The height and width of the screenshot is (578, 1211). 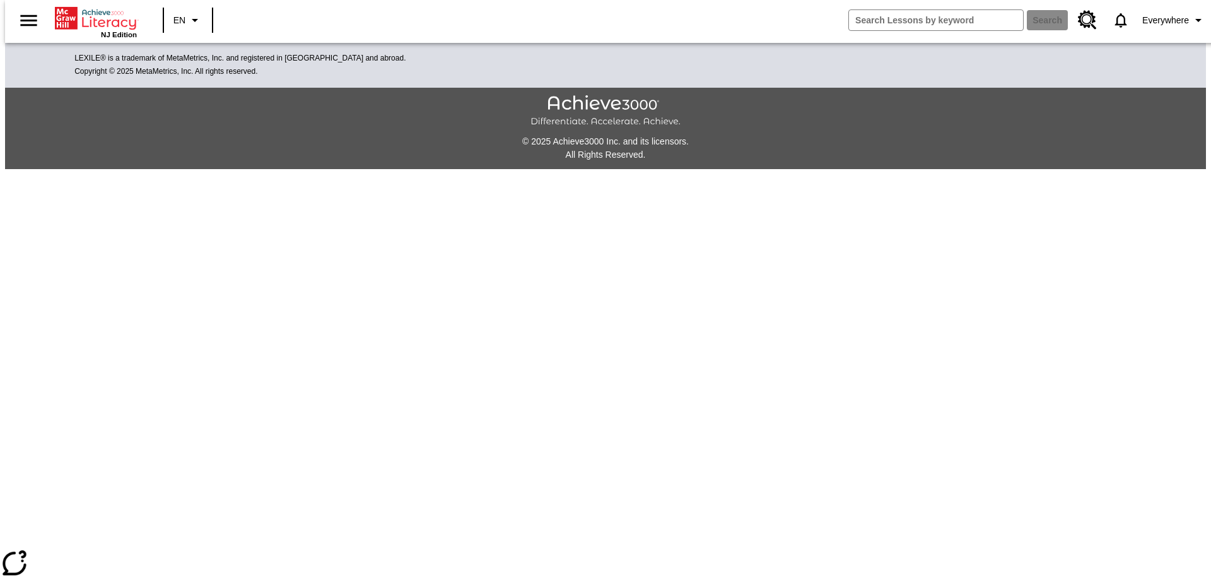 I want to click on input: search field, so click(x=936, y=20).